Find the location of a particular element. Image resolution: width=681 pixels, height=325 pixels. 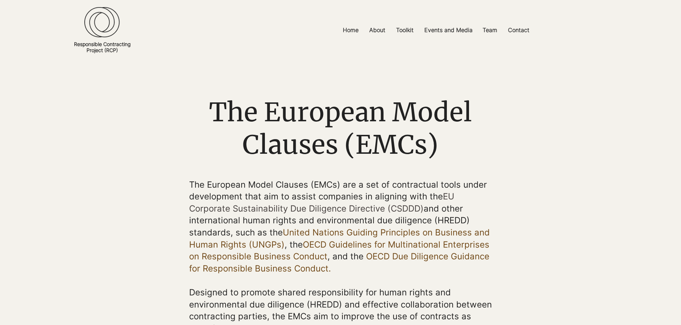

nav: Site is located at coordinates (435, 30).